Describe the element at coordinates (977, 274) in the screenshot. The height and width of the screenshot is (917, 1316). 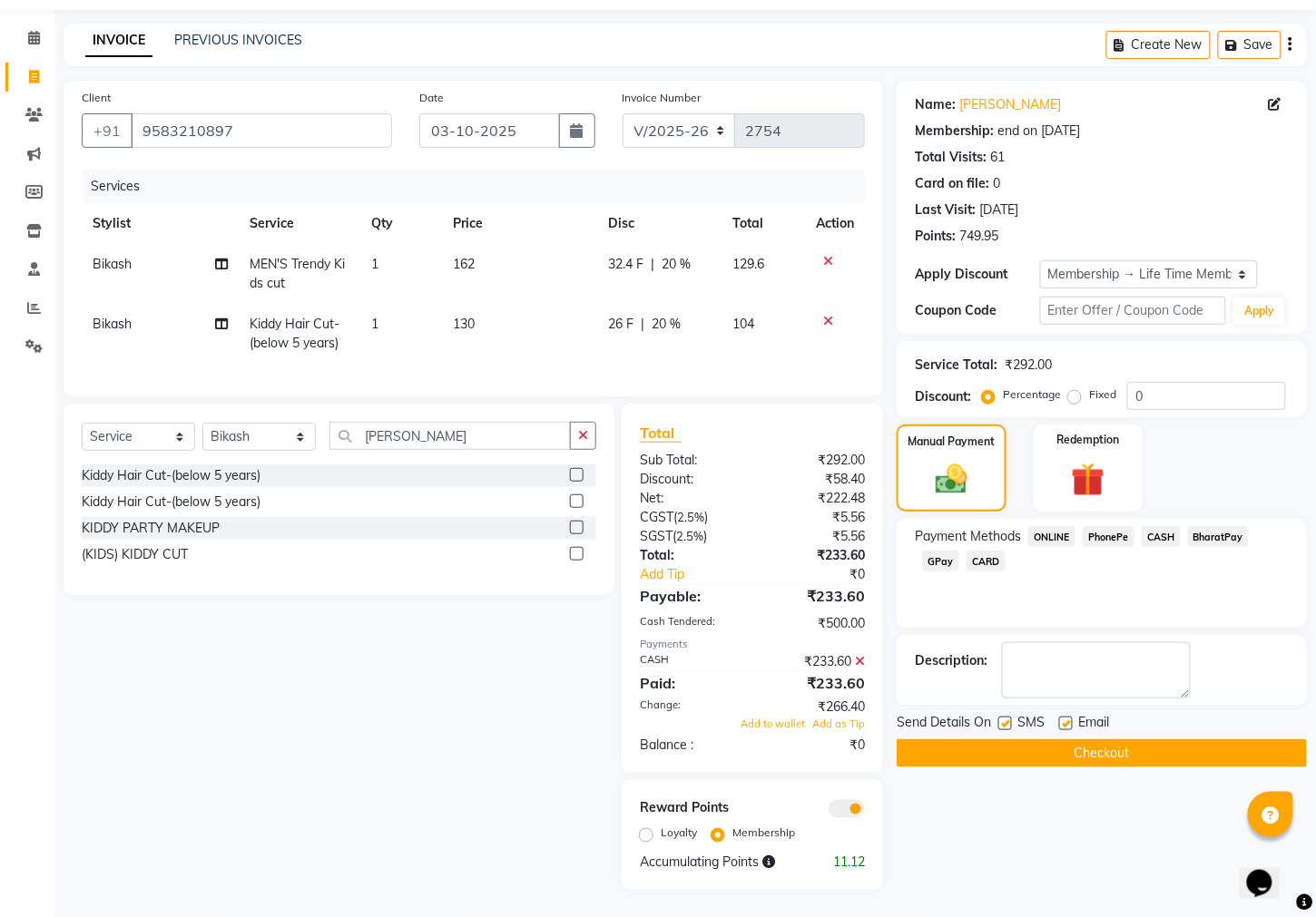
I see `div: Apply Discount` at that location.